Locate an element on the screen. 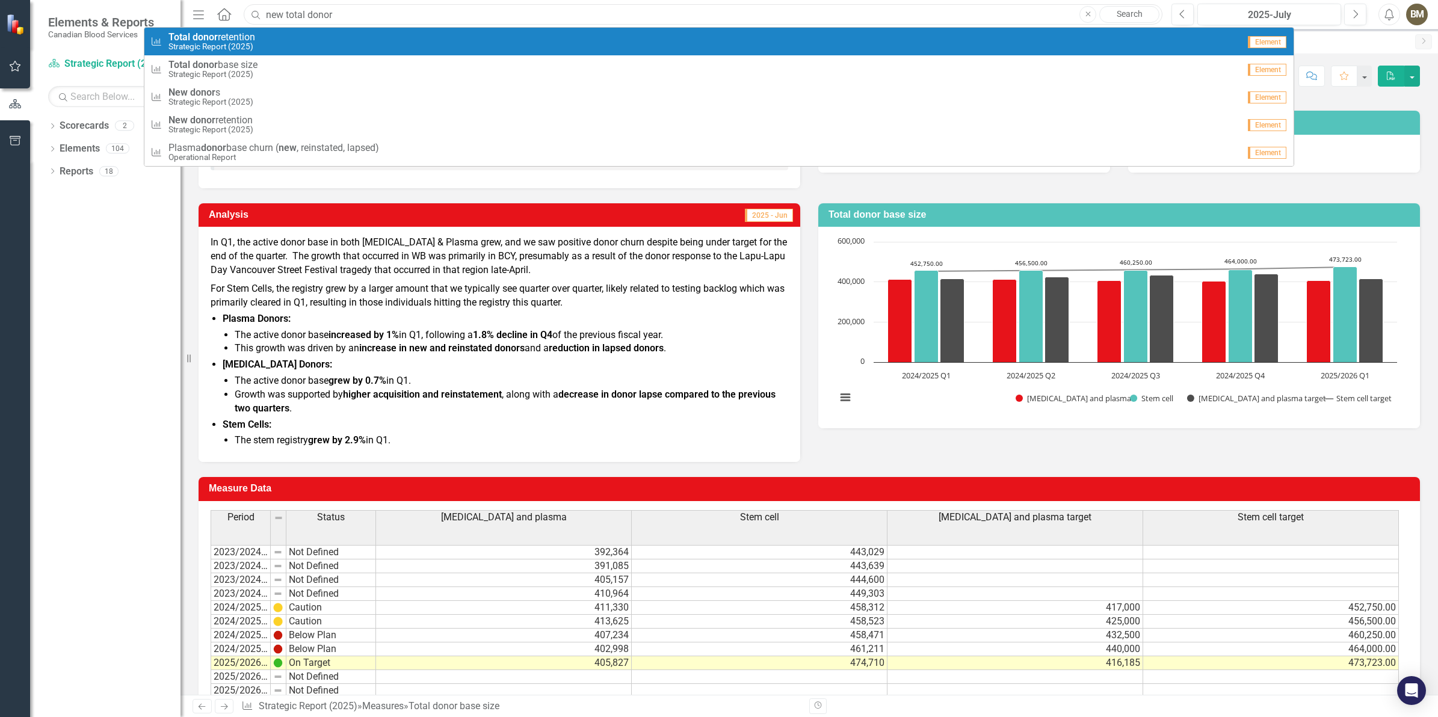 This screenshot has width=1438, height=717. div: 104 is located at coordinates (117, 149).